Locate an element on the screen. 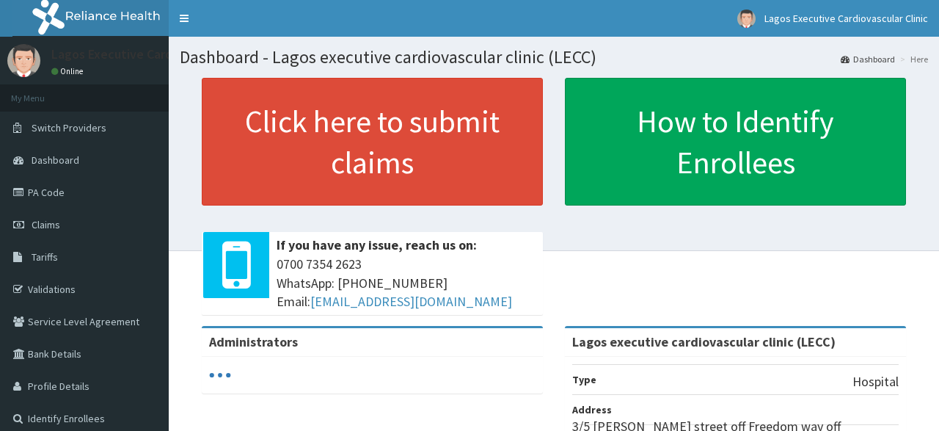 The width and height of the screenshot is (939, 431). p: Hospital is located at coordinates (875, 381).